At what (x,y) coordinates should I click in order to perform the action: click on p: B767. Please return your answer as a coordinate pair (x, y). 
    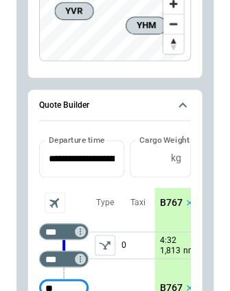
    Looking at the image, I should click on (171, 202).